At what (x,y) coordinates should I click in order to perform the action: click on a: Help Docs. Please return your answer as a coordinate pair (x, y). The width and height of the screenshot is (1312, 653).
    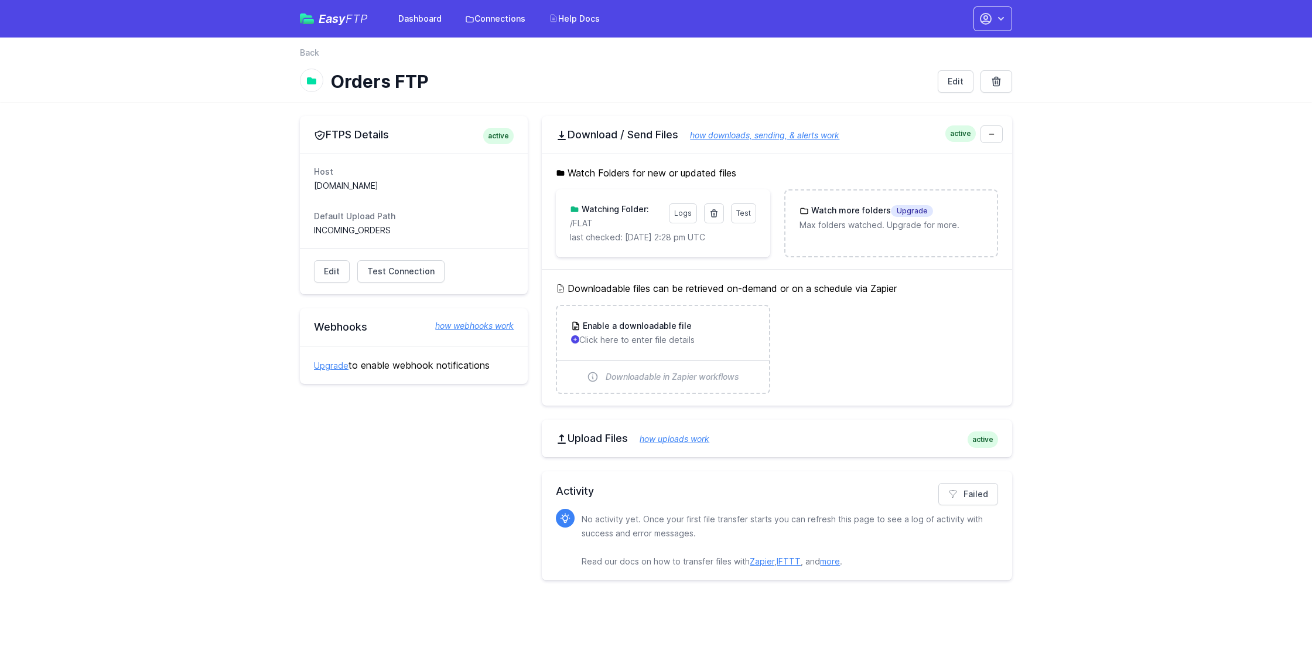
    Looking at the image, I should click on (574, 19).